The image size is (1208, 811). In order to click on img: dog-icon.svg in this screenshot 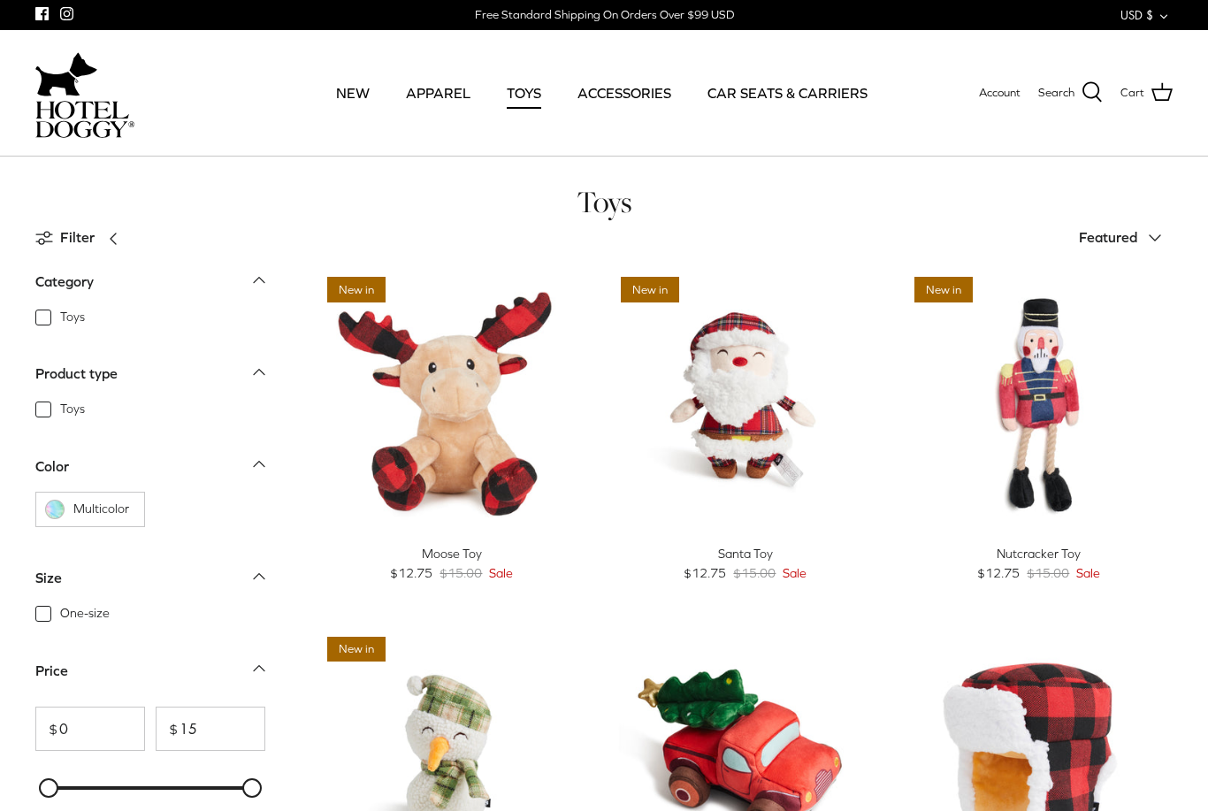, I will do `click(66, 74)`.